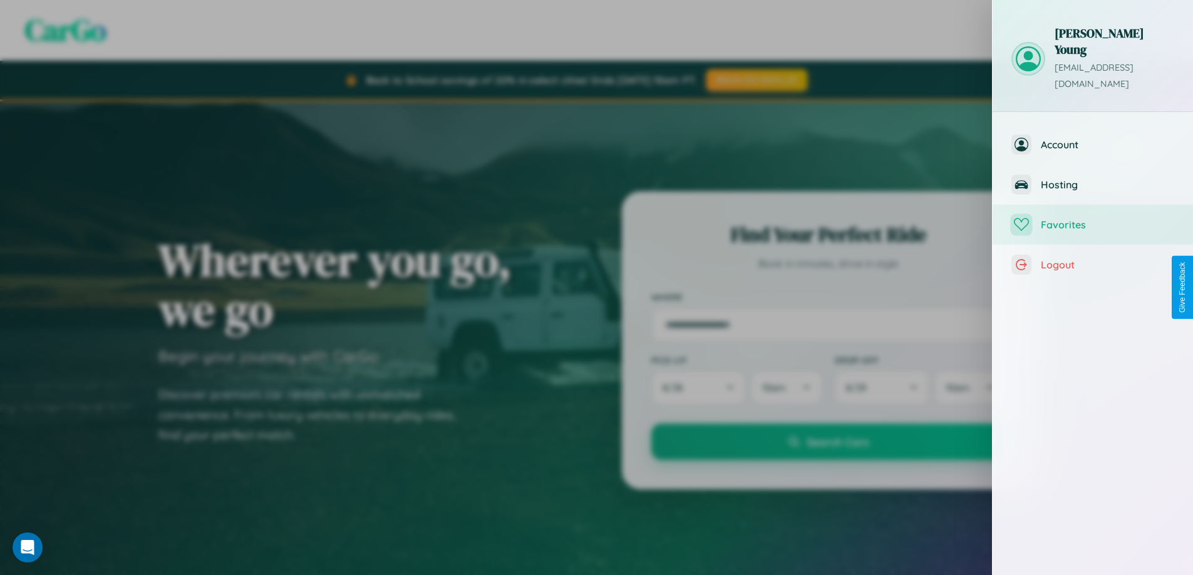 The height and width of the screenshot is (575, 1193). What do you see at coordinates (1107, 265) in the screenshot?
I see `span: Logout` at bounding box center [1107, 265].